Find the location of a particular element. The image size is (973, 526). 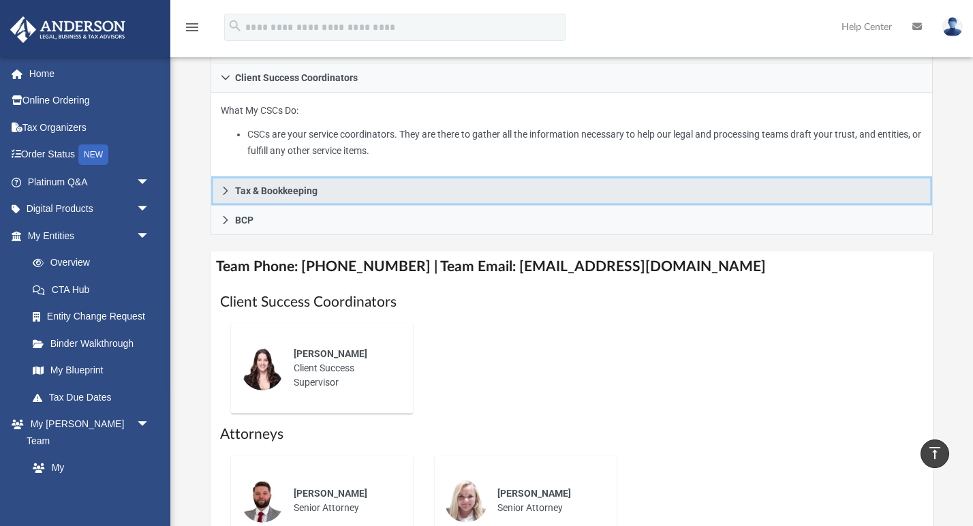

a: Platinum Q&Aarrow_drop_down is located at coordinates (90, 182).